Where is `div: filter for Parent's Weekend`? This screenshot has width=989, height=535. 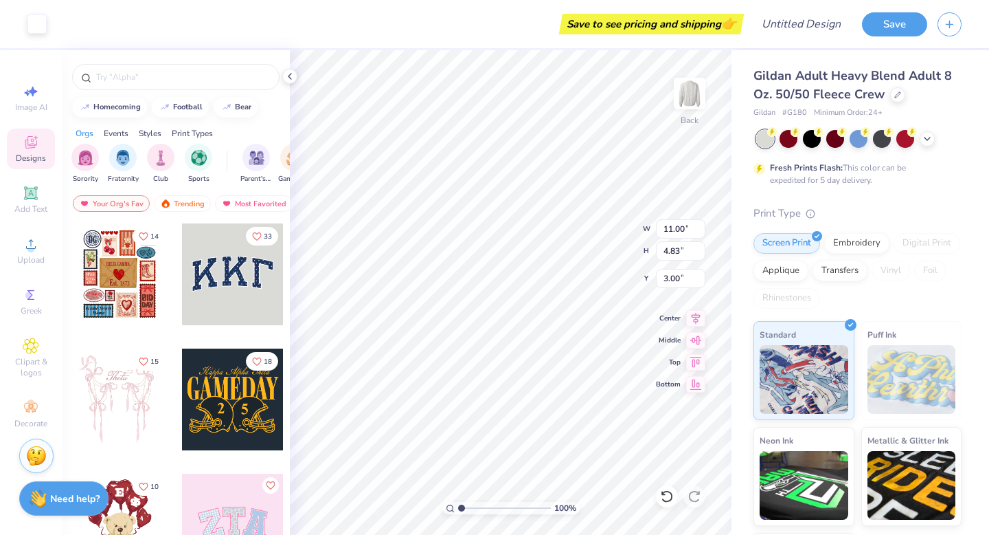 div: filter for Parent's Weekend is located at coordinates (256, 164).